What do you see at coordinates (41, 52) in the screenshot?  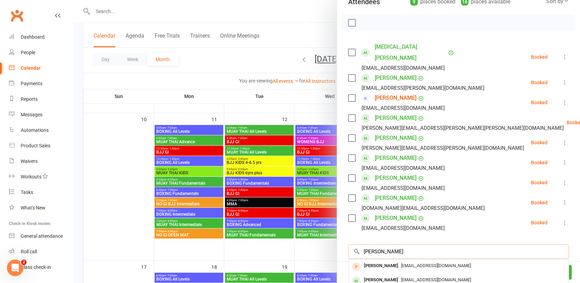 I see `a: People` at bounding box center [41, 52].